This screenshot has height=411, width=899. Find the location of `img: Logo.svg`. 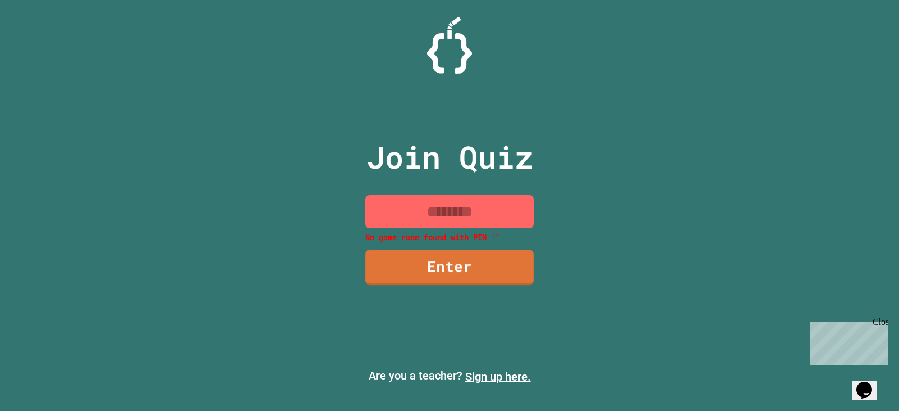

img: Logo.svg is located at coordinates (450, 45).